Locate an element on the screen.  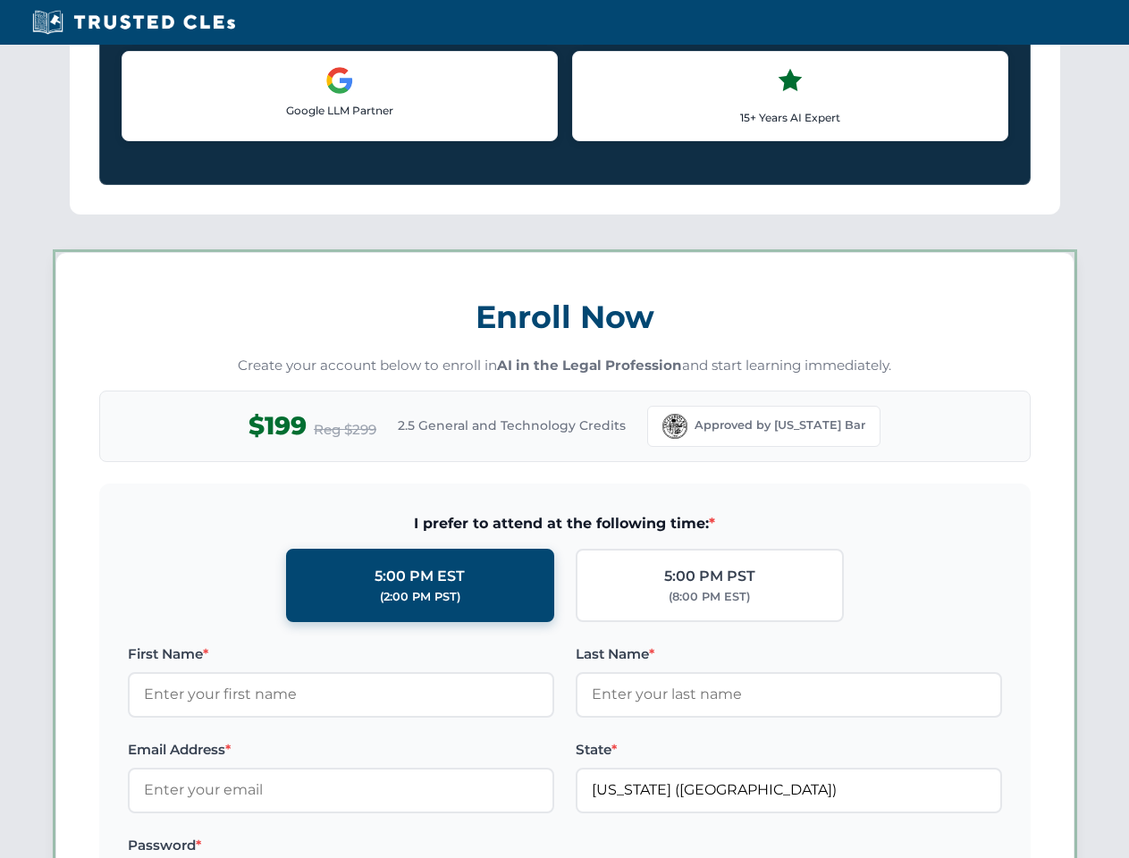
span: 2.5 General and Technology Credits is located at coordinates (511, 426).